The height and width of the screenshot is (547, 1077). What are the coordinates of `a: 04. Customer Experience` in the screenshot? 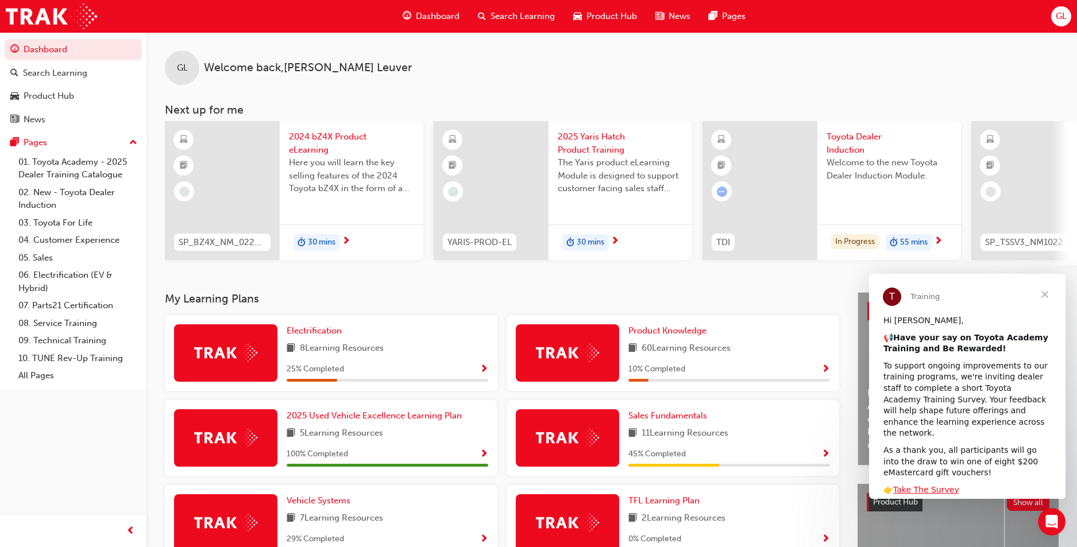 It's located at (78, 240).